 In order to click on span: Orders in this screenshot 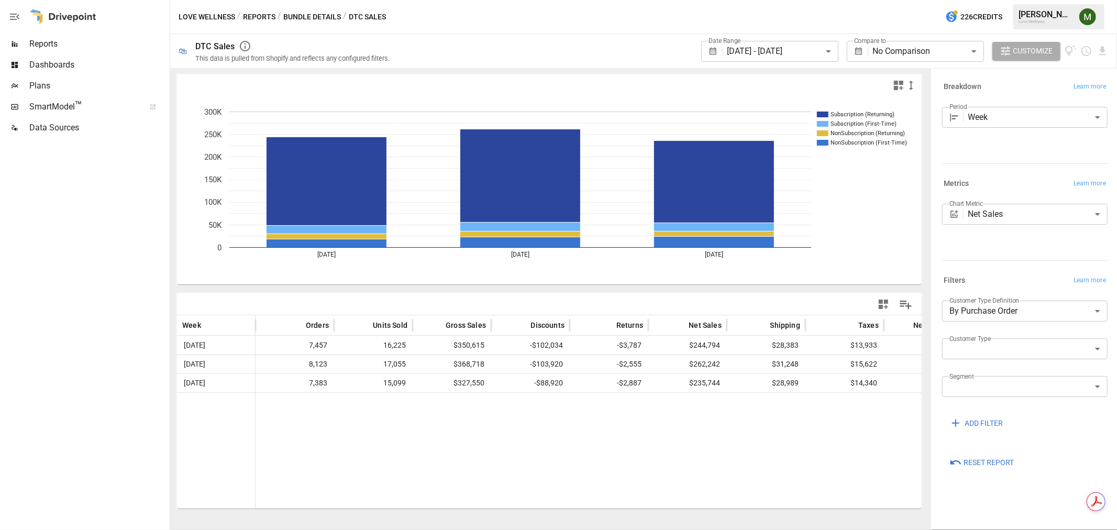, I will do `click(317, 325)`.